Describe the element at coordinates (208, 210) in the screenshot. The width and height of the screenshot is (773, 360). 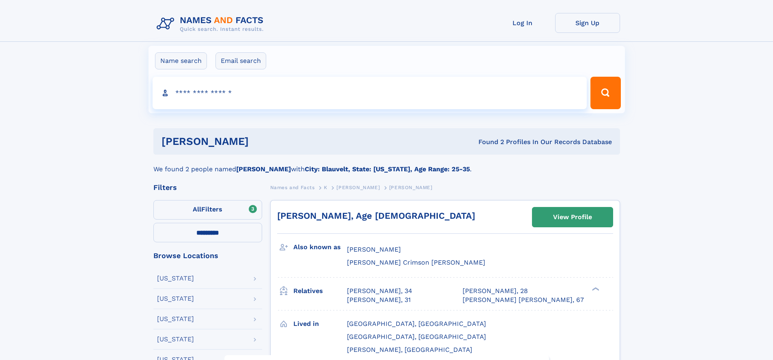
I see `label: Filters` at that location.